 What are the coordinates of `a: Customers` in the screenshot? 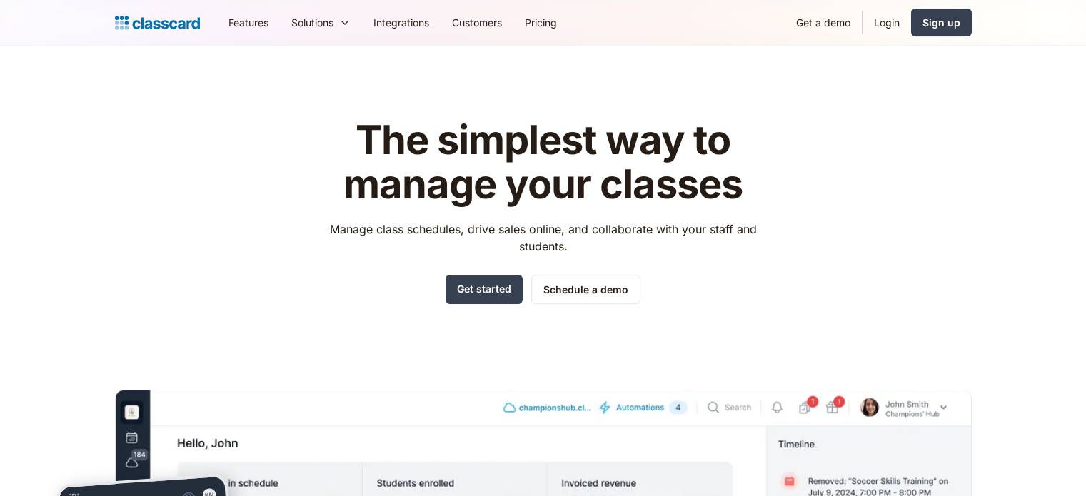 It's located at (477, 22).